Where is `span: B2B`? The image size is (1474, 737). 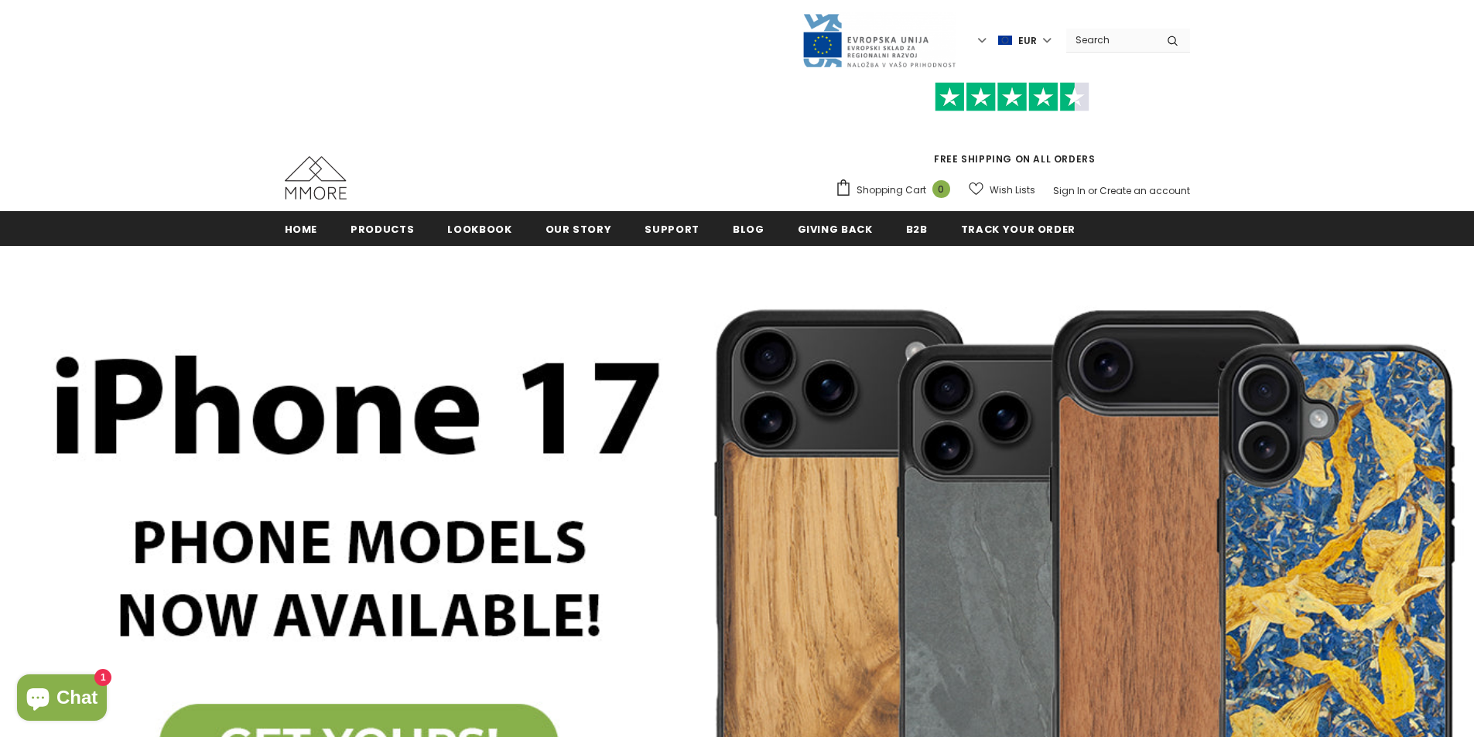 span: B2B is located at coordinates (917, 229).